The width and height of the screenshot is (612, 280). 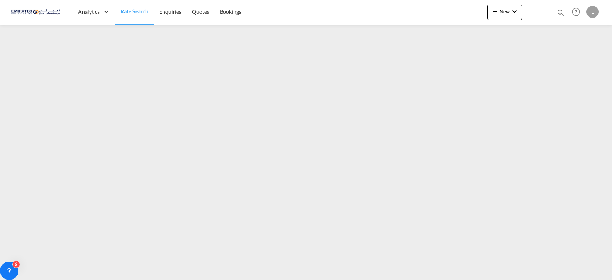 What do you see at coordinates (505, 12) in the screenshot?
I see `button: icon-plus 400-fgNewicon-chevron-down` at bounding box center [505, 12].